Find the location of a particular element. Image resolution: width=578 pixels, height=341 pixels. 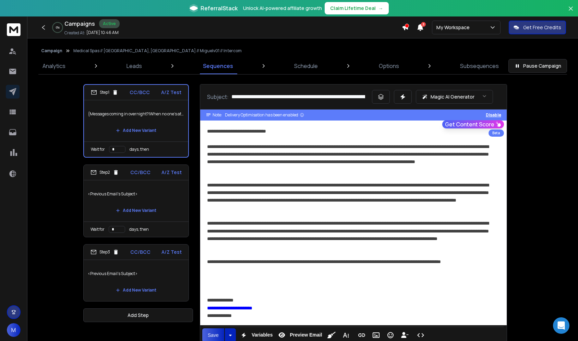

p: 0 % is located at coordinates (58, 27).